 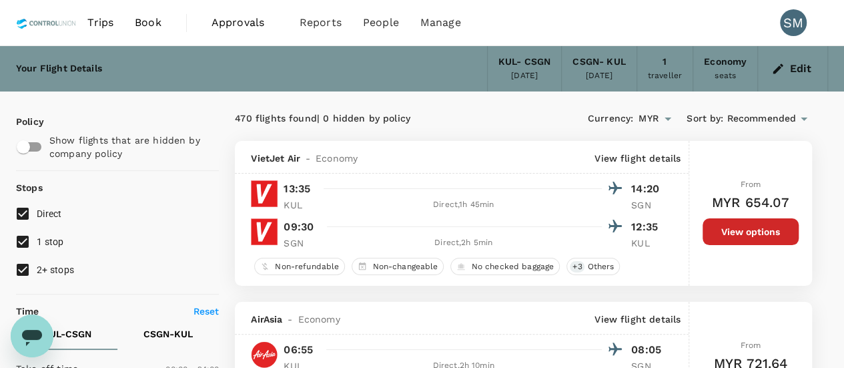 I want to click on p: 09:30, so click(x=298, y=227).